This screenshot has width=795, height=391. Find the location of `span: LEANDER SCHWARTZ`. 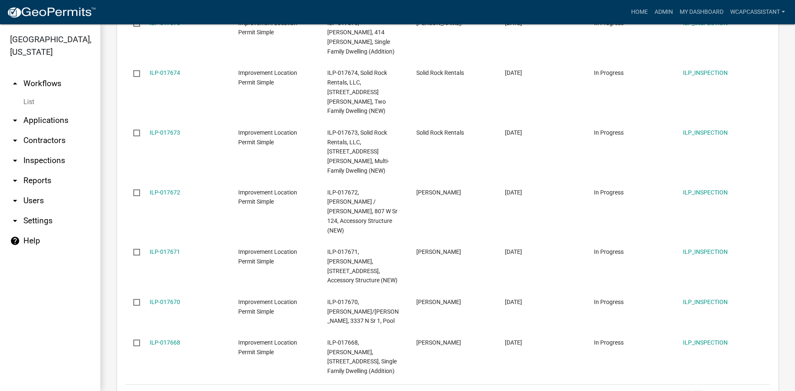

span: LEANDER SCHWARTZ is located at coordinates (438, 251).